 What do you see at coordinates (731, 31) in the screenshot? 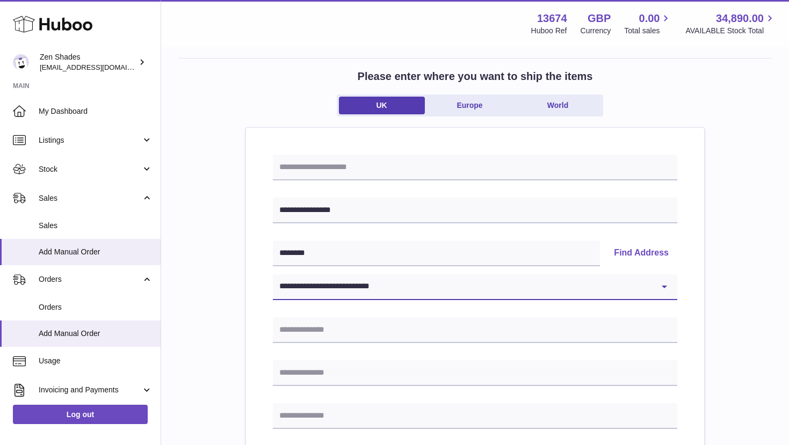
I see `span: AVAILABLE Stock Total` at bounding box center [731, 31].